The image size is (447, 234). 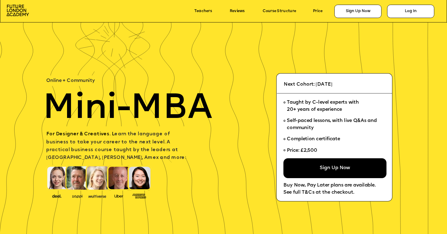 I want to click on span: For Designer & Creatives. L, so click(x=80, y=134).